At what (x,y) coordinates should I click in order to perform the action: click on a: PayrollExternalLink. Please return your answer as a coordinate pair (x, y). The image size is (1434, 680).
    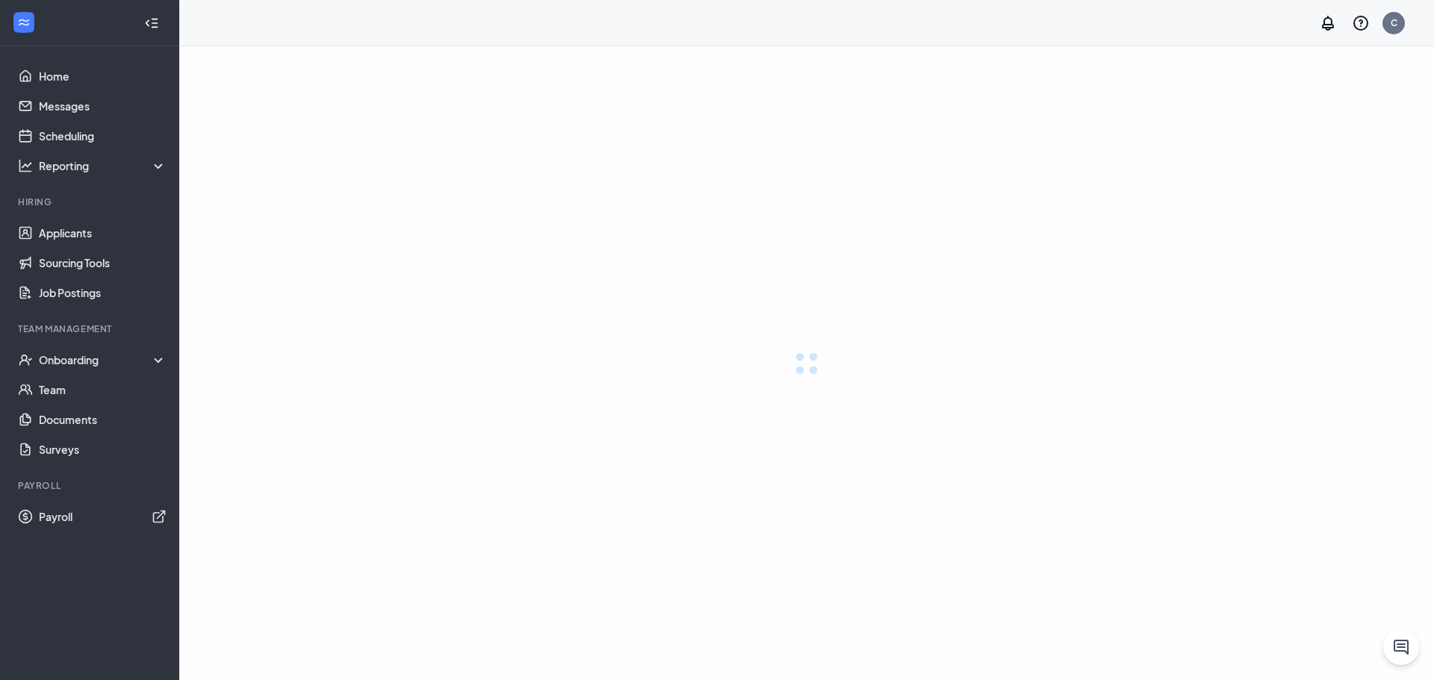
    Looking at the image, I should click on (102, 517).